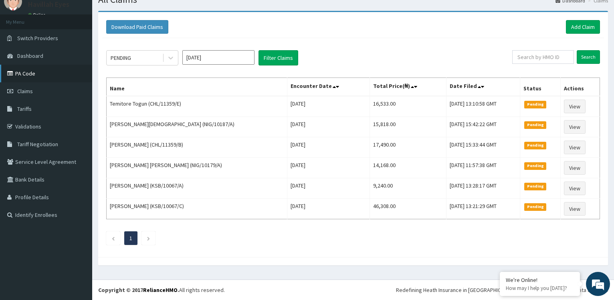 The image size is (614, 300). What do you see at coordinates (408, 106) in the screenshot?
I see `td: 16,533.00` at bounding box center [408, 106].